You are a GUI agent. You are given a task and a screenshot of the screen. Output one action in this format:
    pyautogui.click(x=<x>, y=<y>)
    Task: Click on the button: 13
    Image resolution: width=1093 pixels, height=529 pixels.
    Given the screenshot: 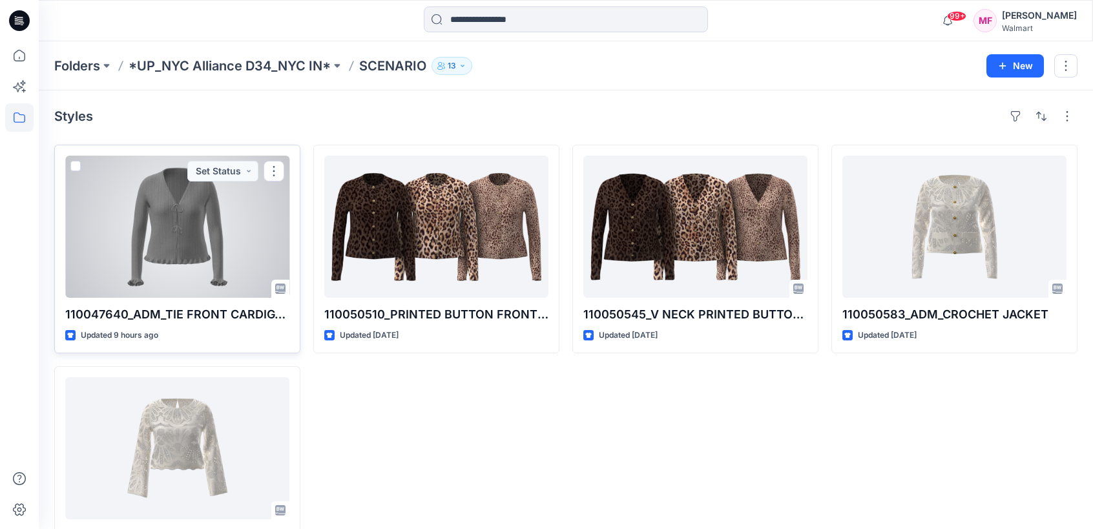 What is the action you would take?
    pyautogui.click(x=452, y=66)
    